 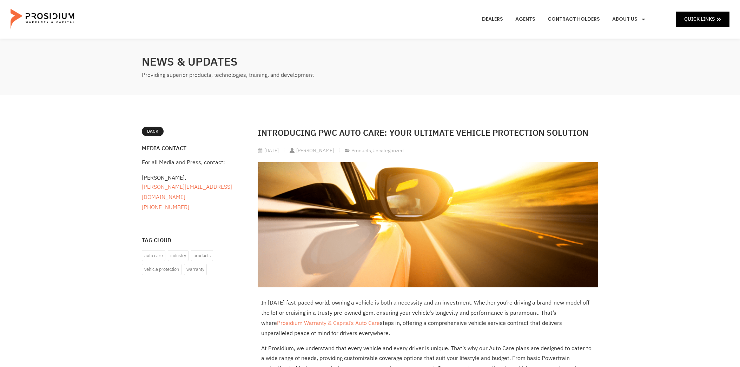 I want to click on h4: Media Contact, so click(x=196, y=148).